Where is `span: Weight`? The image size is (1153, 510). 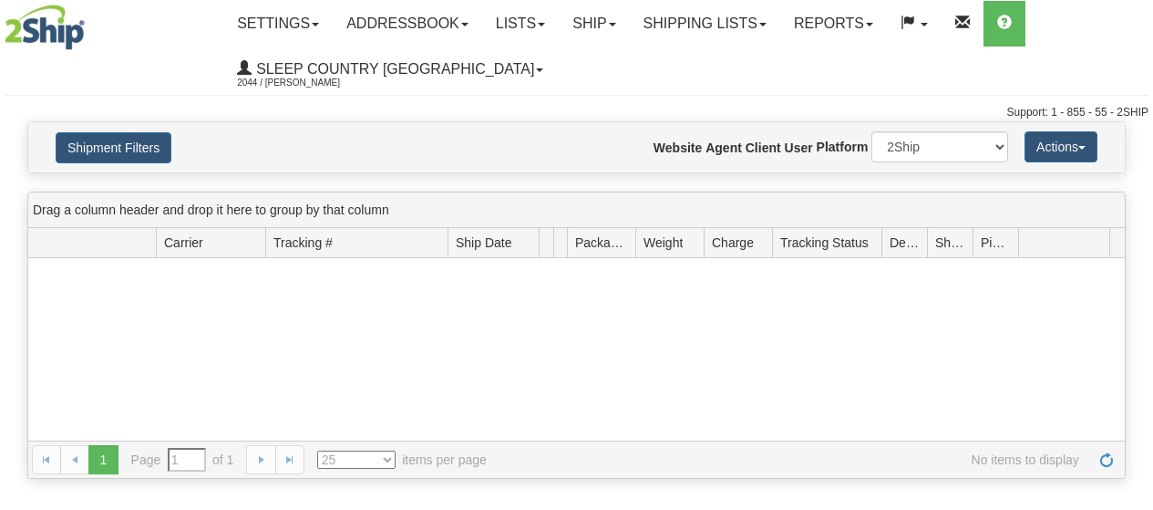
span: Weight is located at coordinates (663, 242).